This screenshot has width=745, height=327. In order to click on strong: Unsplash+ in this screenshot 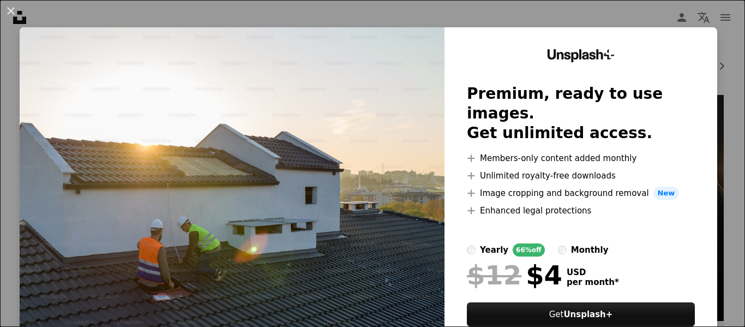, I will do `click(588, 314)`.